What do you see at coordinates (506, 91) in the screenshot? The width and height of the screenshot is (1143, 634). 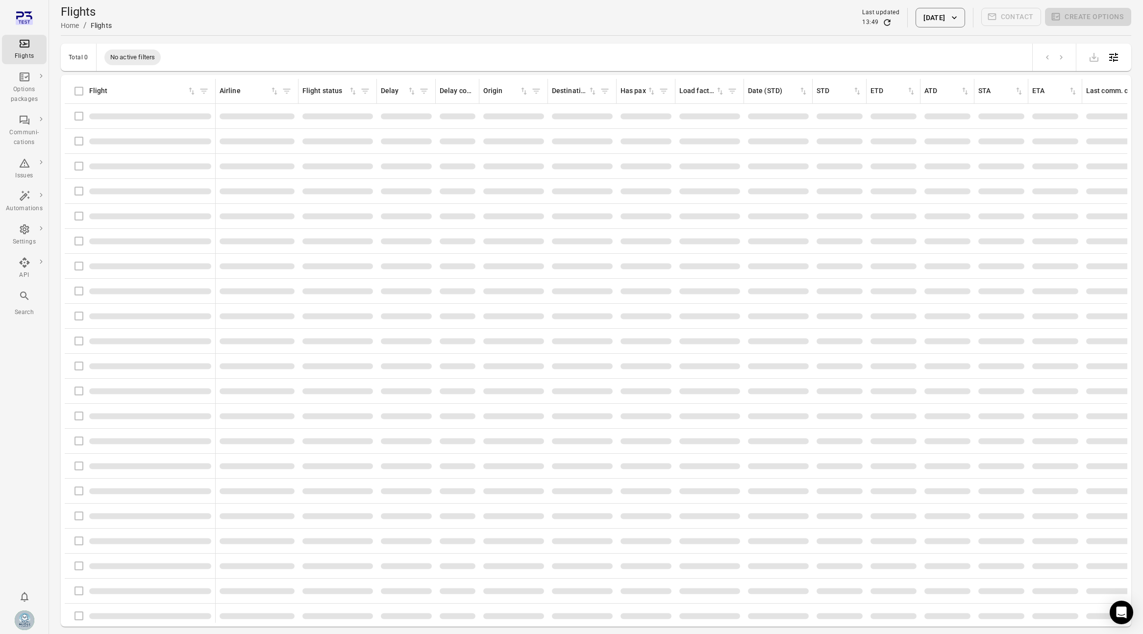 I see `div: Sort by origin in ascending order` at bounding box center [506, 91].